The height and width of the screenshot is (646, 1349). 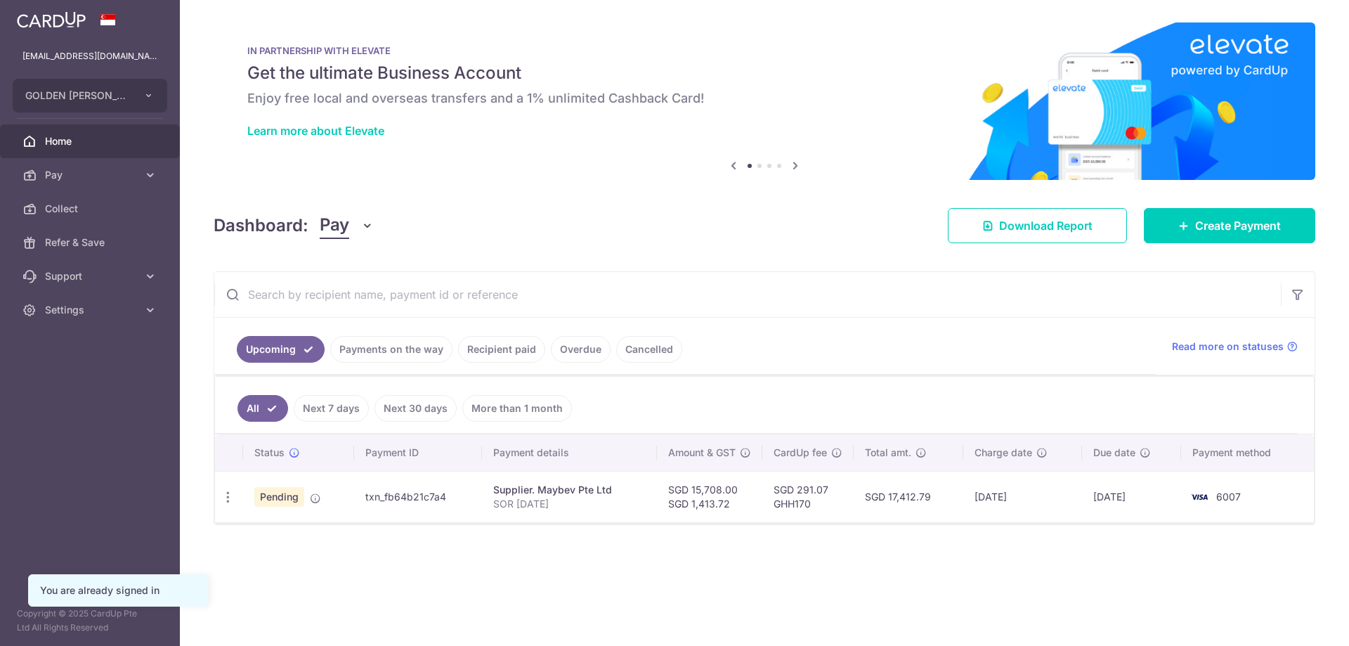 I want to click on a: Download Report, so click(x=1037, y=226).